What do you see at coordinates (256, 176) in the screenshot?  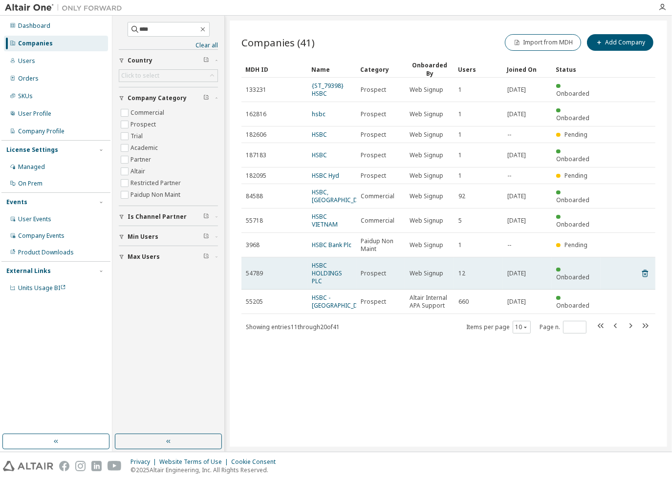 I see `span: 182095` at bounding box center [256, 176].